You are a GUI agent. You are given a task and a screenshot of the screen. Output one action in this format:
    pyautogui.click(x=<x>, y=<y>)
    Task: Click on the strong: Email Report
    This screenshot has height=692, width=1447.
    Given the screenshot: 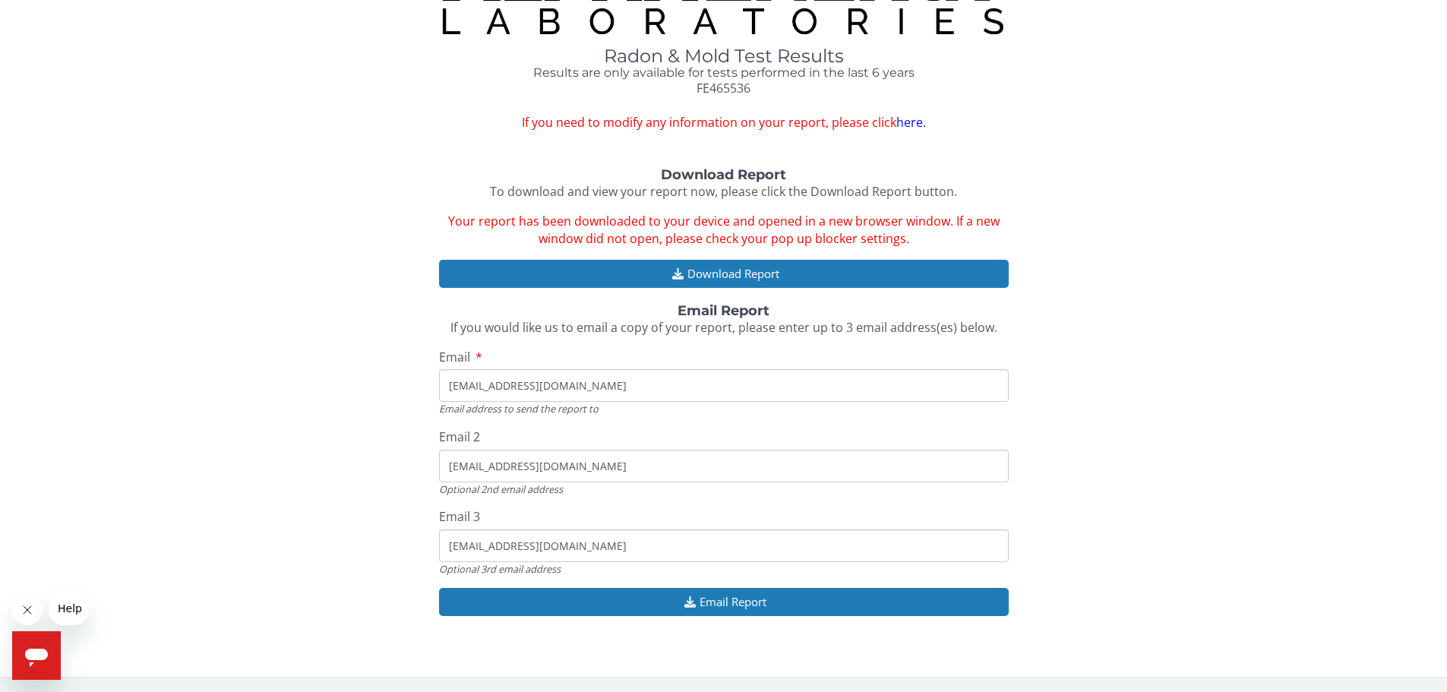 What is the action you would take?
    pyautogui.click(x=723, y=311)
    